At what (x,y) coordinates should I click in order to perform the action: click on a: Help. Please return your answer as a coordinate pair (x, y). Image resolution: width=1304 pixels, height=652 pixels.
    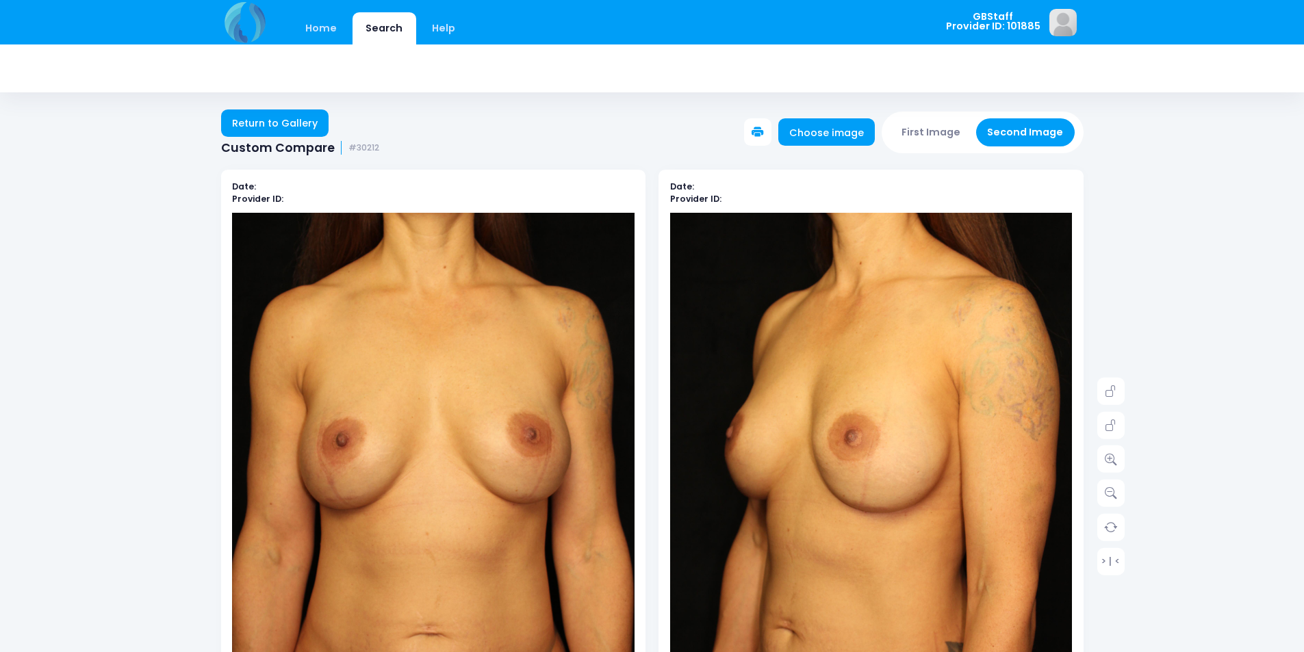
    Looking at the image, I should click on (443, 28).